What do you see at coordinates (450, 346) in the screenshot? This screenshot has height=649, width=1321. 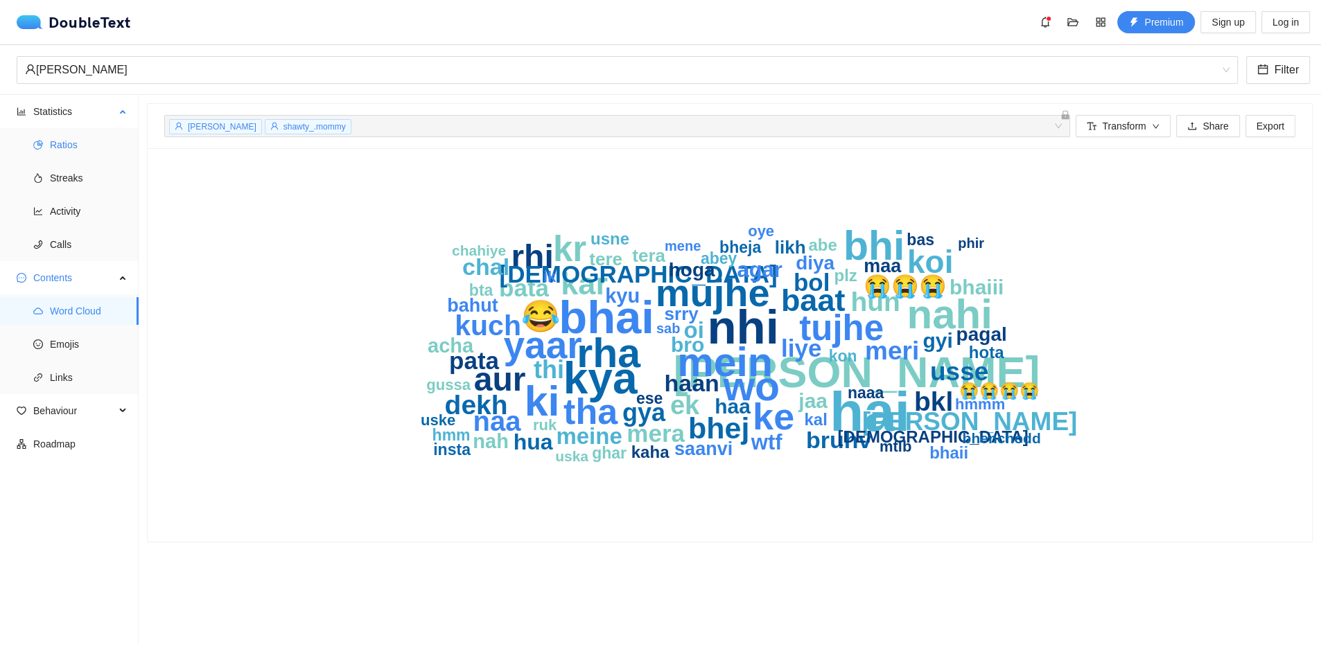 I see `text: acha` at bounding box center [450, 346].